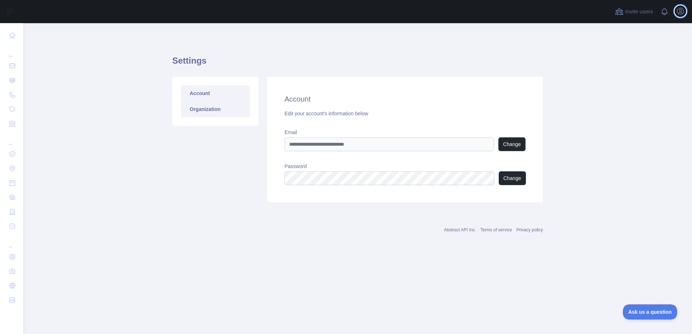  What do you see at coordinates (496, 230) in the screenshot?
I see `a: Terms of service` at bounding box center [496, 230].